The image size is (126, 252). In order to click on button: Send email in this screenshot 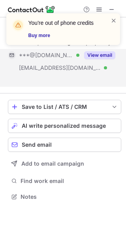, I will do `click(64, 144)`.